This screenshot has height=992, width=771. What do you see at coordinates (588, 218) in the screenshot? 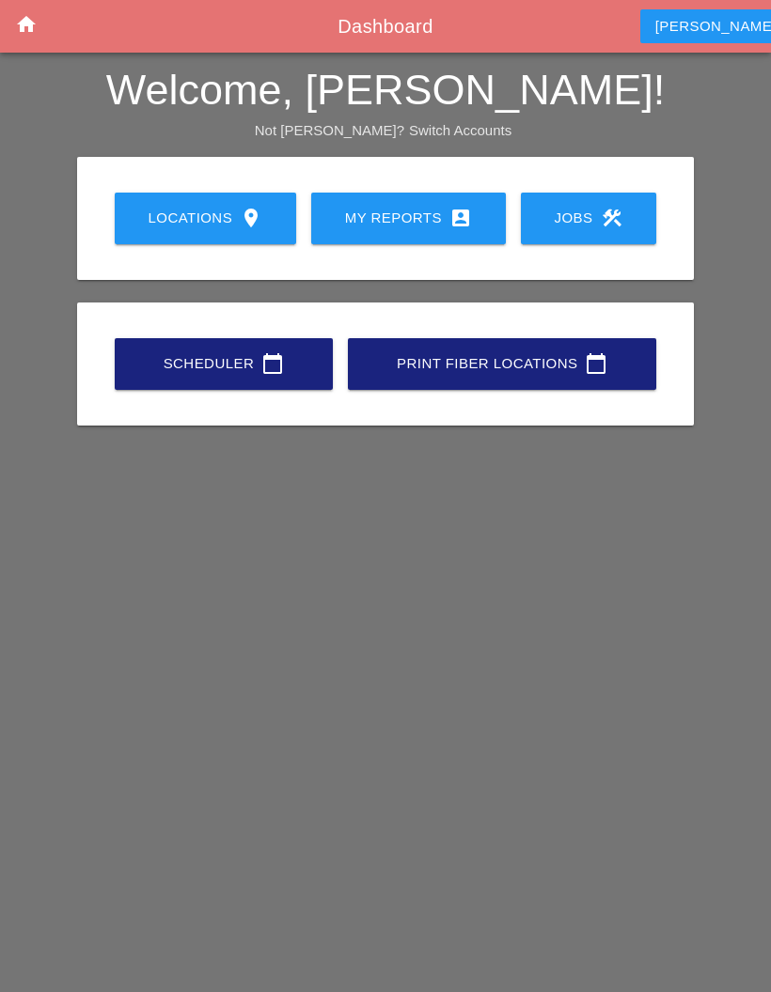
I see `a: Jobs` at bounding box center [588, 218].